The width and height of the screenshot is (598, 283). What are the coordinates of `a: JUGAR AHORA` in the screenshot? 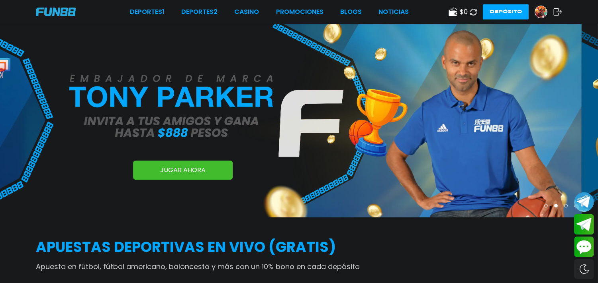 It's located at (183, 170).